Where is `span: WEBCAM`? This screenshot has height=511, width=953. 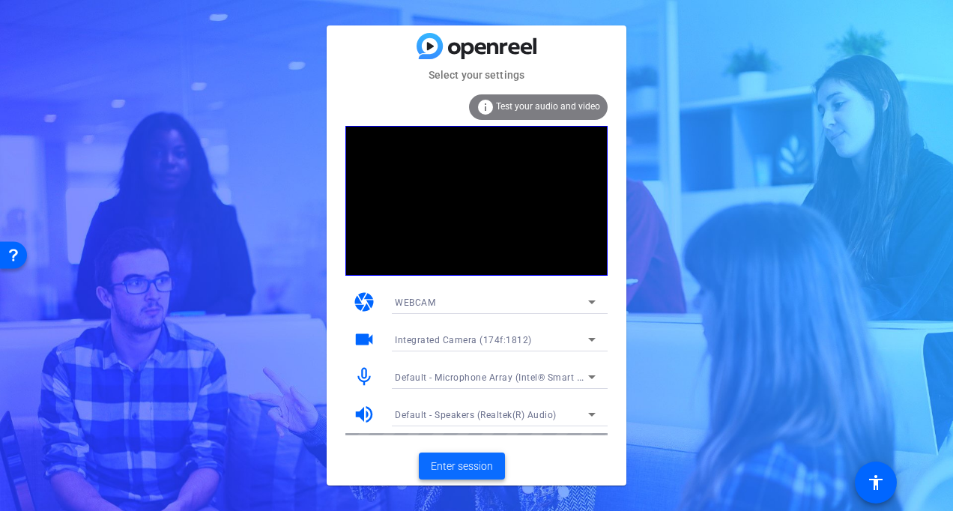
span: WEBCAM is located at coordinates (415, 303).